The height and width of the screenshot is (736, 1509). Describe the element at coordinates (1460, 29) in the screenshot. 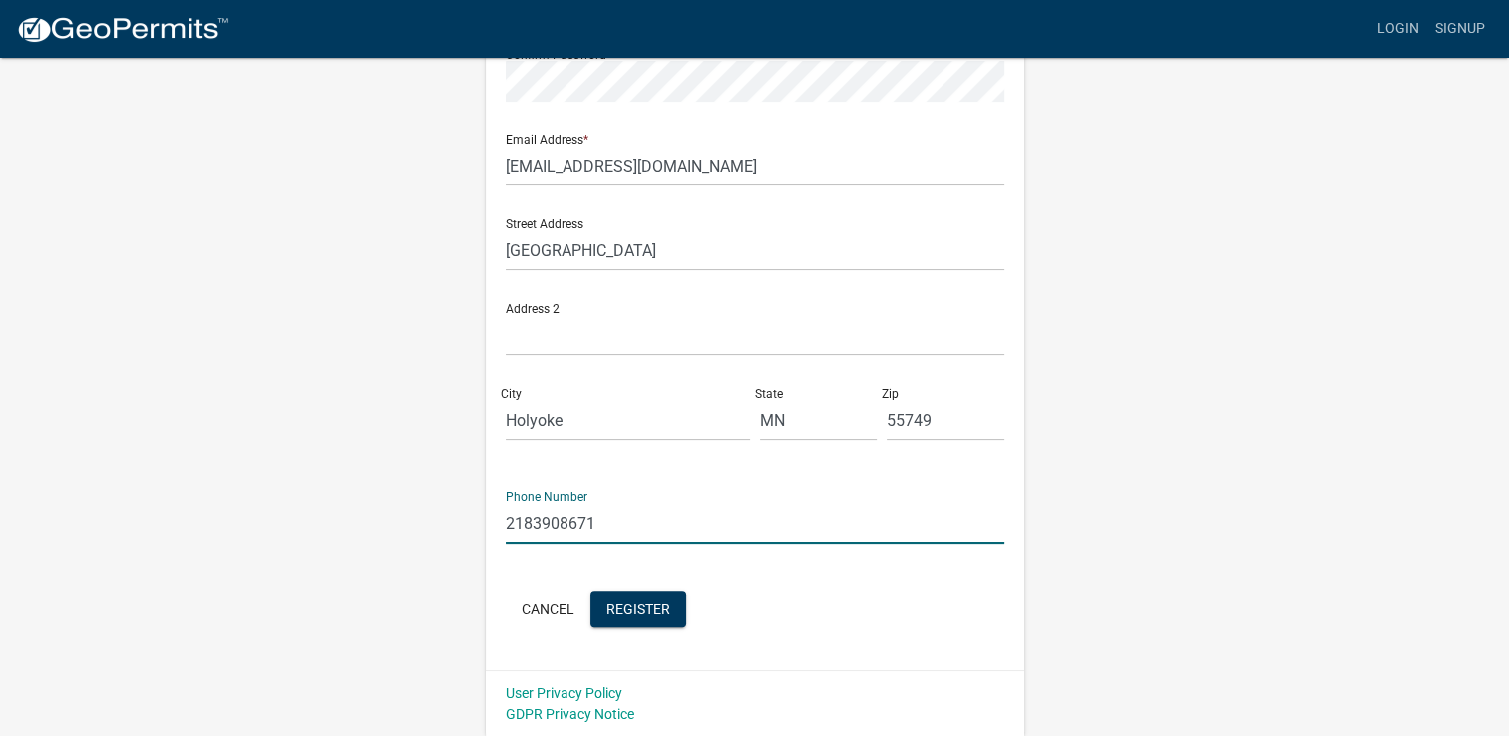

I see `a: Signup` at that location.